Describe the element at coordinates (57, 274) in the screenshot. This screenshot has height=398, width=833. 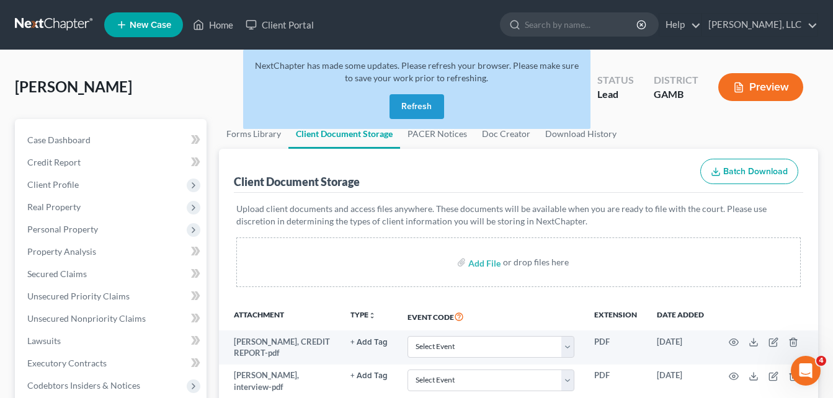
I see `span: Secured Claims` at that location.